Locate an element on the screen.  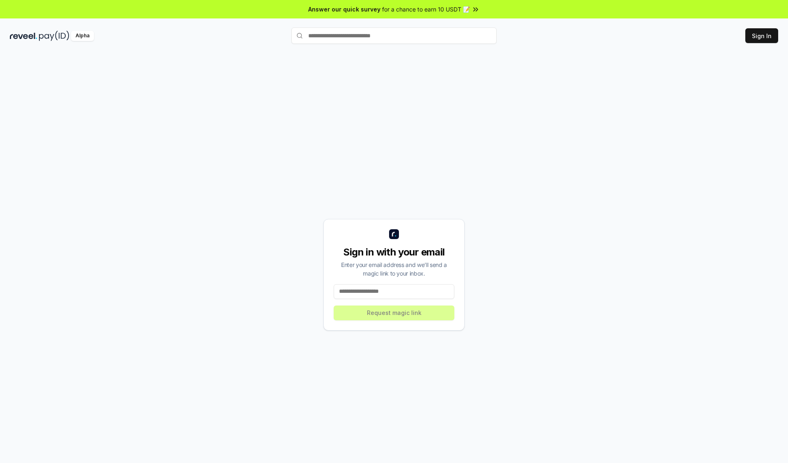
span: Answer our quick survey is located at coordinates (344, 9).